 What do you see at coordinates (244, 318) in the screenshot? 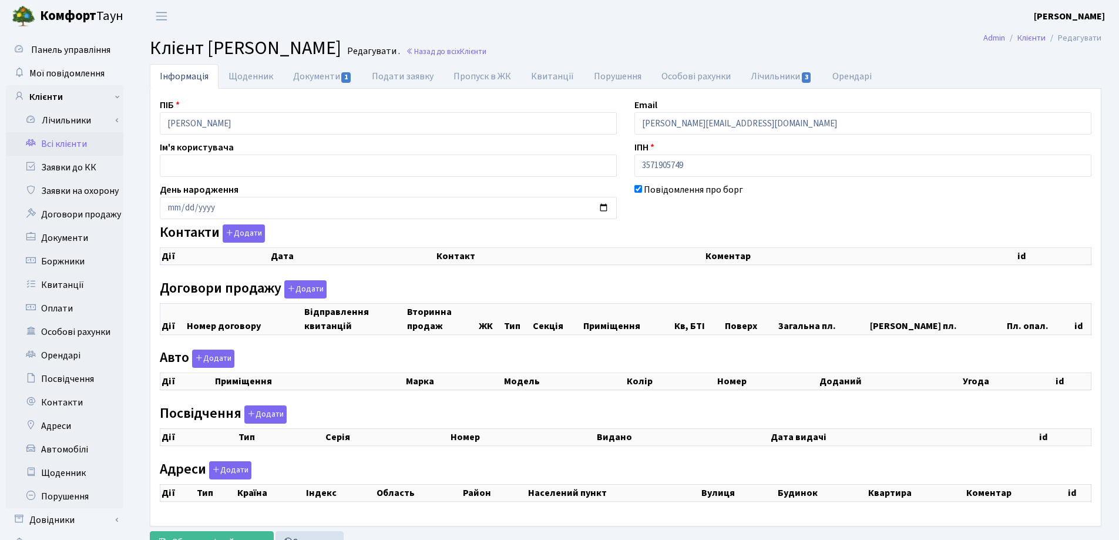
I see `th: Номер договору` at bounding box center [244, 318].